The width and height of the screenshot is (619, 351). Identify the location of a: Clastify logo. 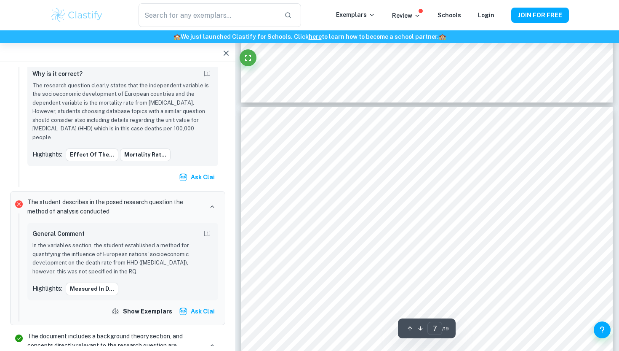
(77, 15).